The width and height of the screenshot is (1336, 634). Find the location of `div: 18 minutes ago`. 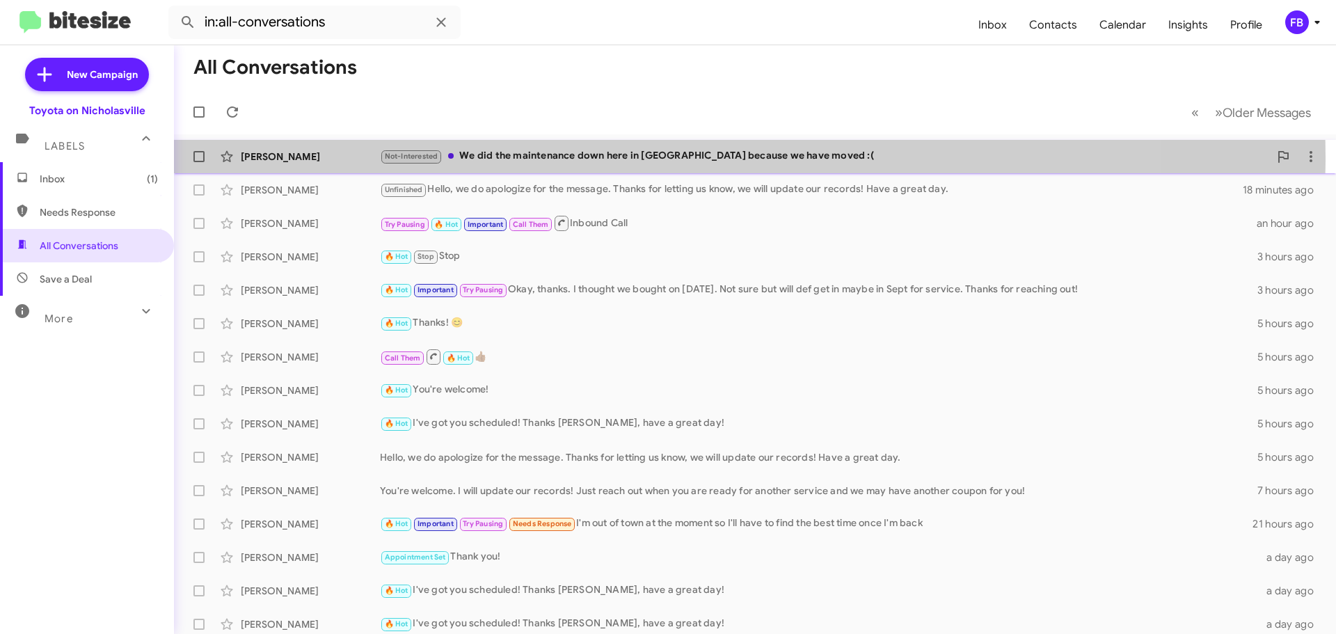

div: 18 minutes ago is located at coordinates (1284, 190).